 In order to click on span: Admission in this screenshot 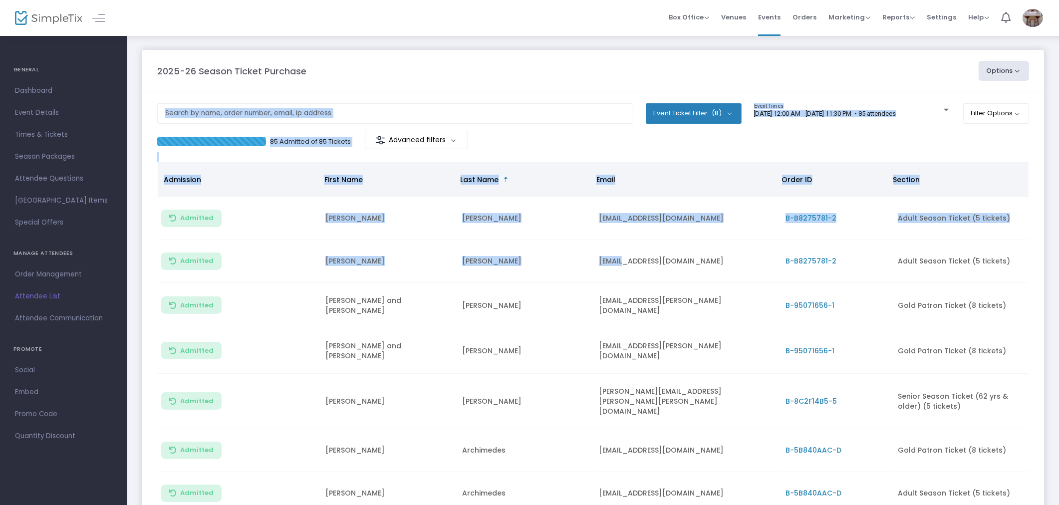, I will do `click(182, 180)`.